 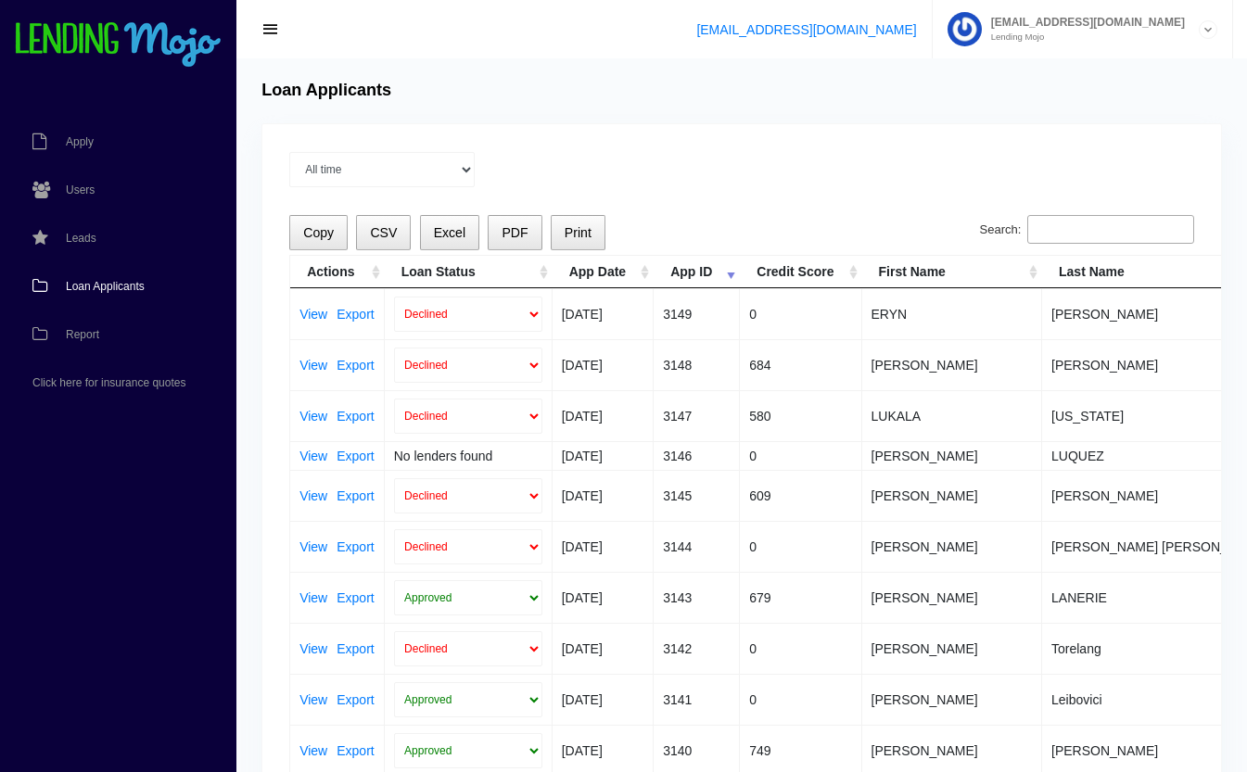 I want to click on td: 679, so click(x=800, y=597).